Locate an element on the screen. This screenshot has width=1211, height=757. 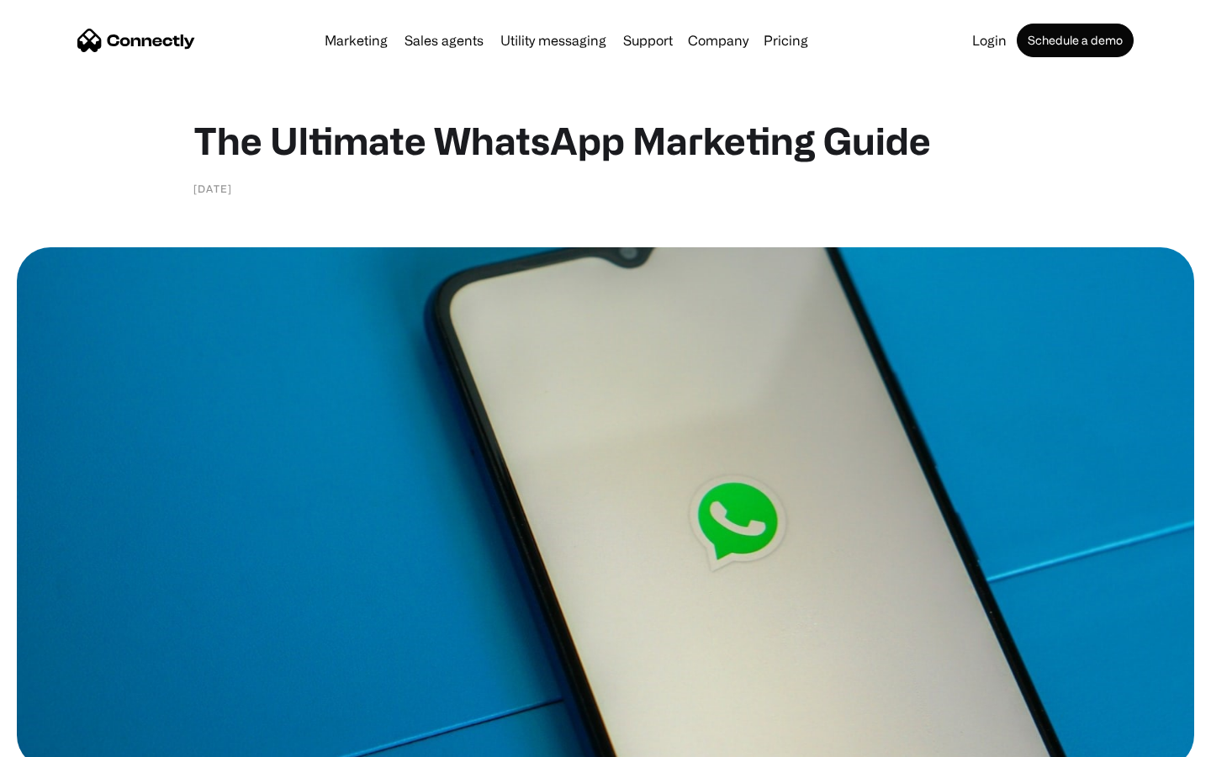
a: Sales agents is located at coordinates (444, 40).